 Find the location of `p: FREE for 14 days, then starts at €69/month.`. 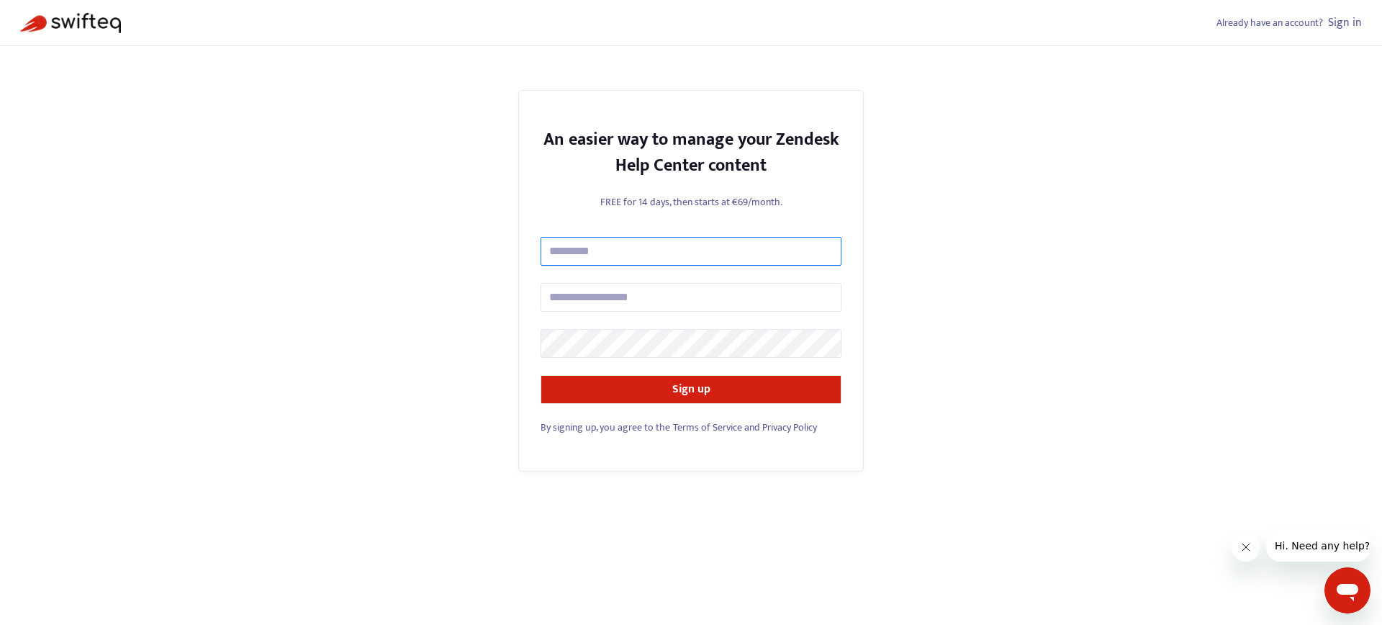

p: FREE for 14 days, then starts at €69/month. is located at coordinates (691, 202).